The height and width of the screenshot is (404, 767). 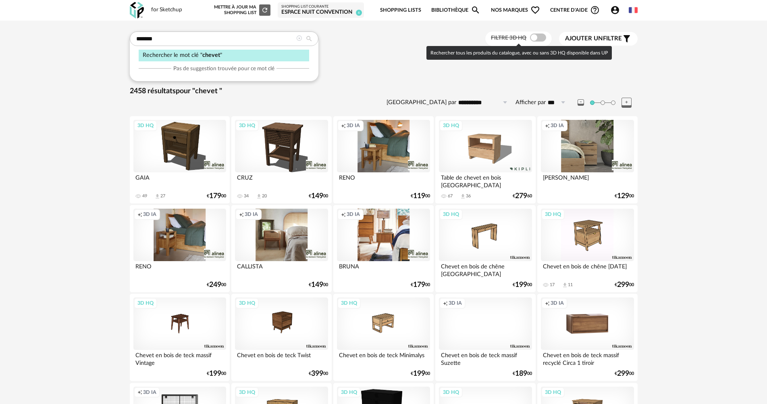 I want to click on span: 149, so click(x=317, y=285).